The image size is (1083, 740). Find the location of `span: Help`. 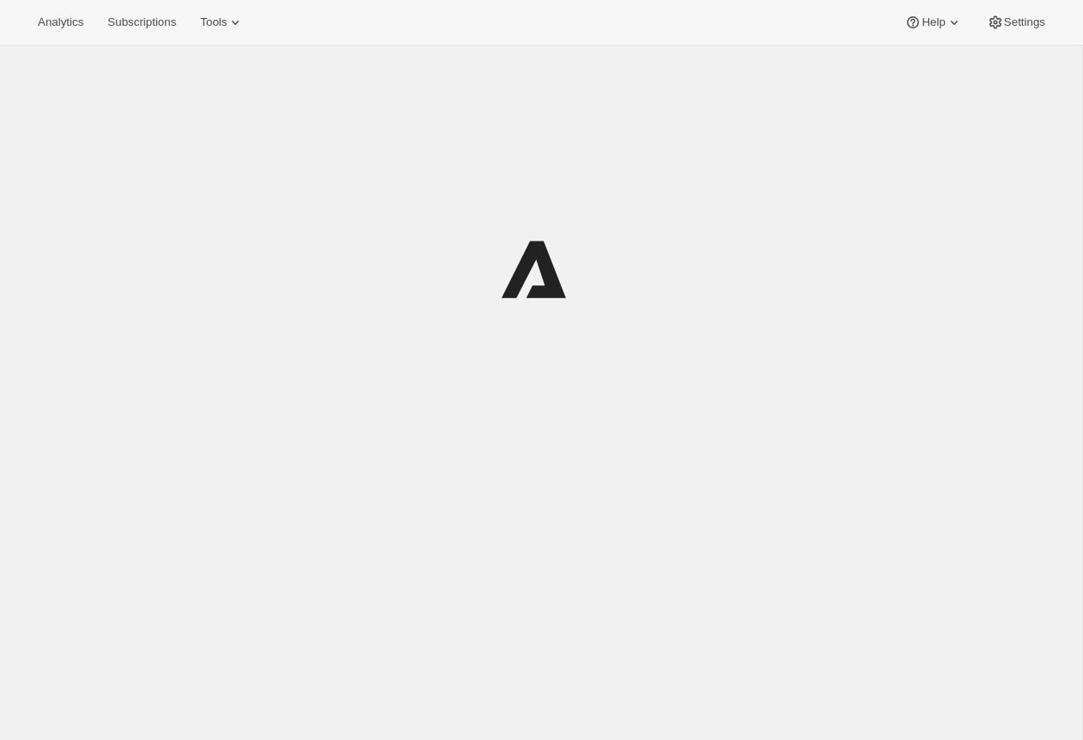

span: Help is located at coordinates (933, 22).